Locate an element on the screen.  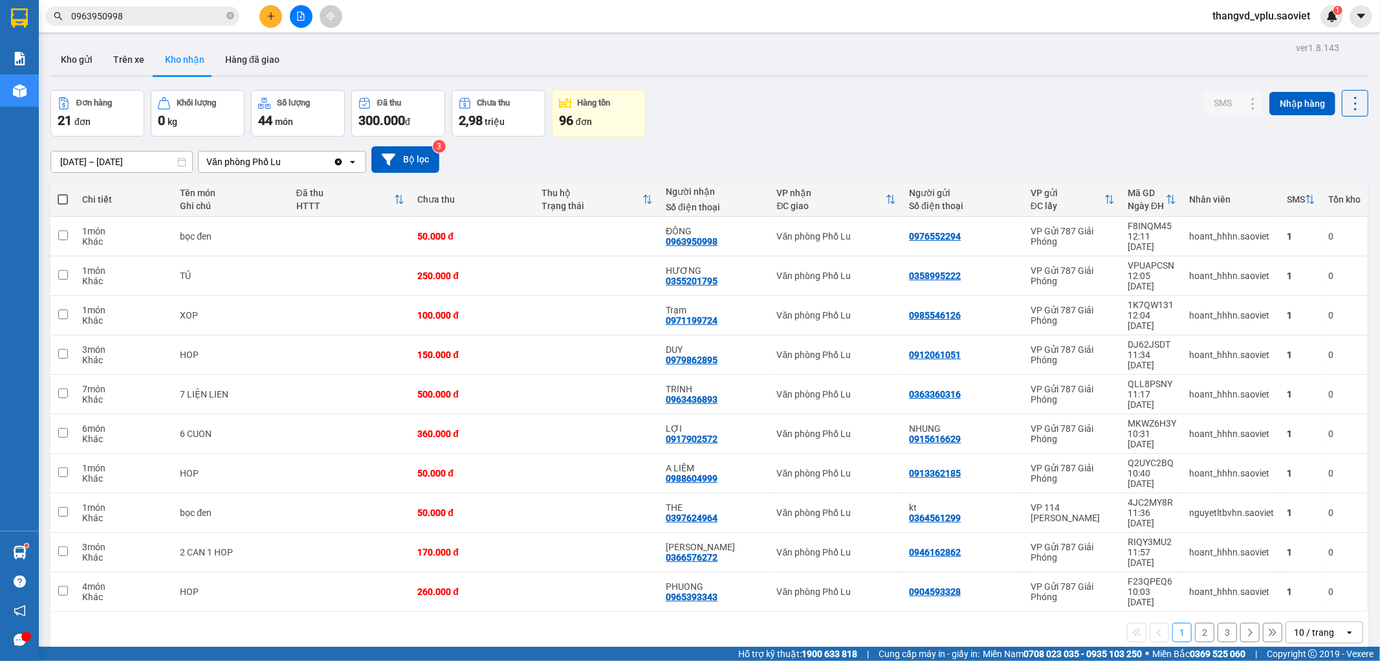
span: aim is located at coordinates (331, 16).